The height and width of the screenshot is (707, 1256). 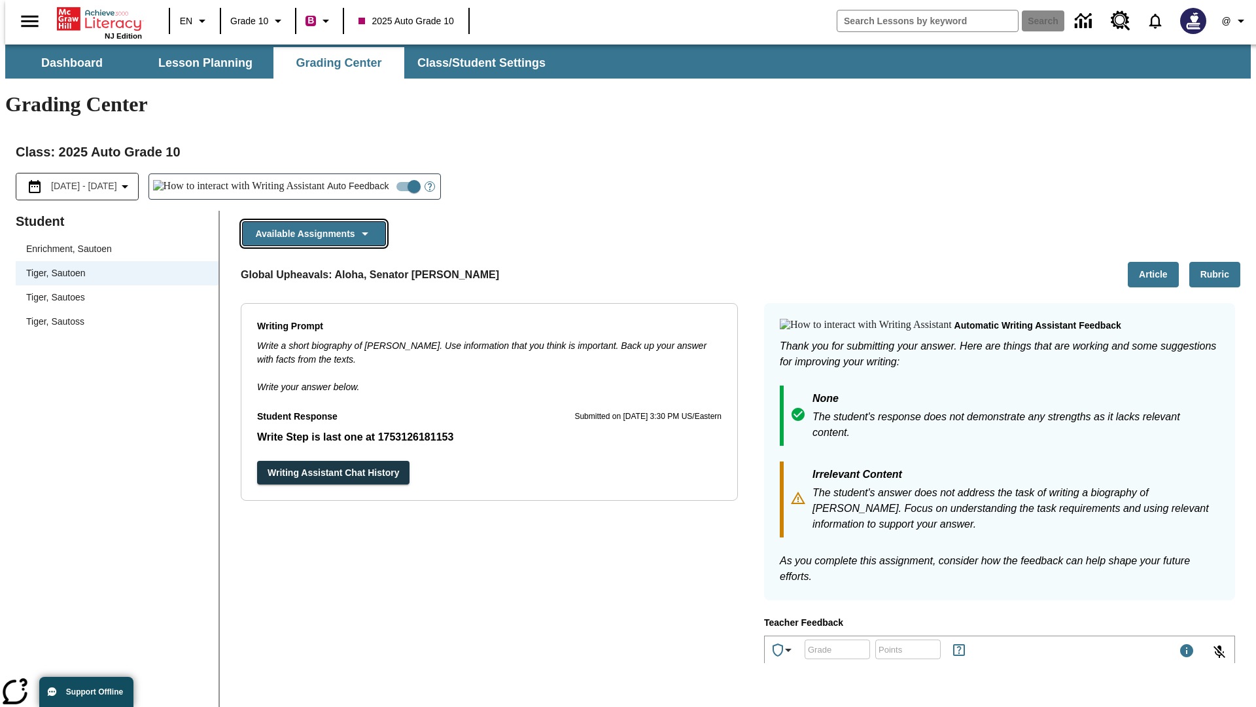 I want to click on button: Available Assignments, so click(x=314, y=234).